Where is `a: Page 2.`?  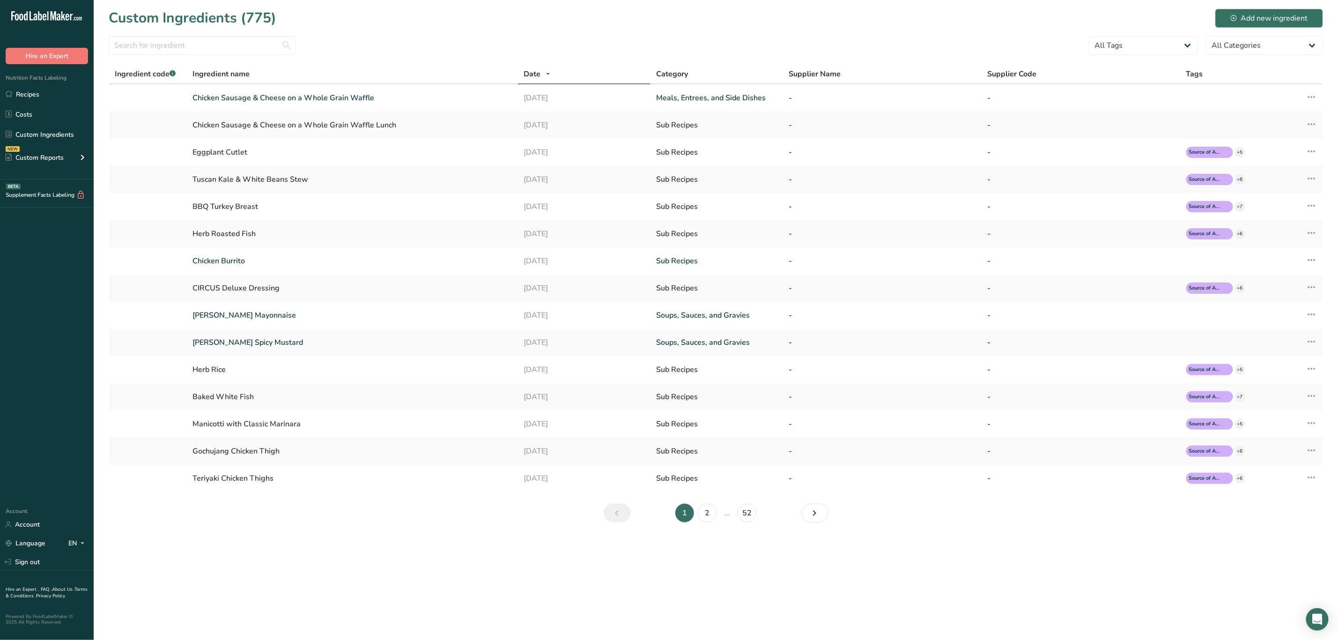 a: Page 2. is located at coordinates (707, 513).